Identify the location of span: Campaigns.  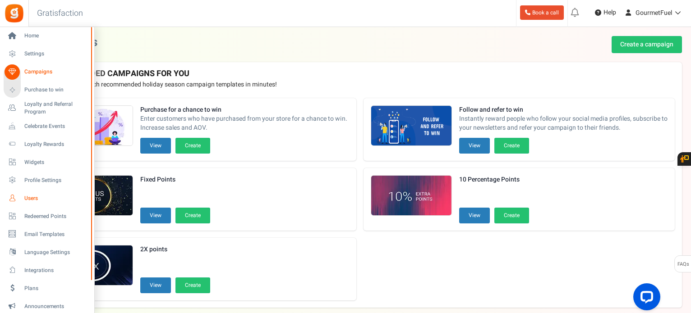
(56, 72).